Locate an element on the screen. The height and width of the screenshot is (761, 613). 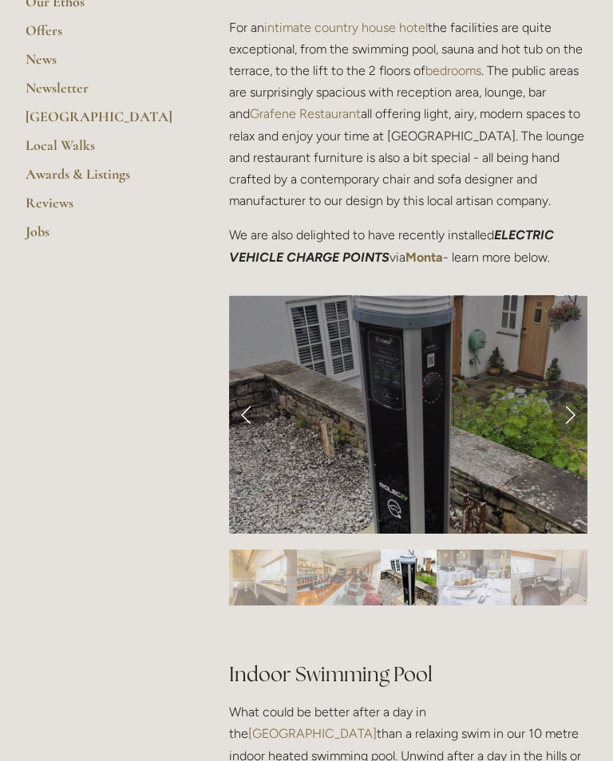
a: Grafene Restaurant is located at coordinates (305, 113).